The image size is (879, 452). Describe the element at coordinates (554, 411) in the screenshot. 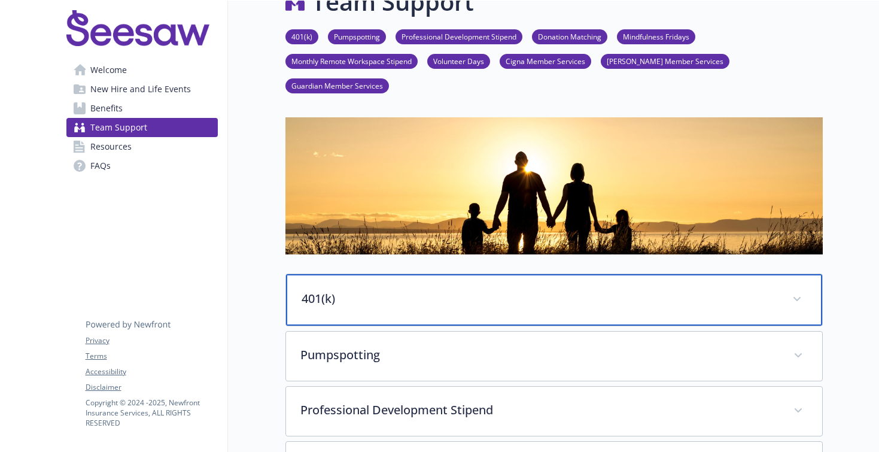

I see `div: Professional Development Stipend` at that location.